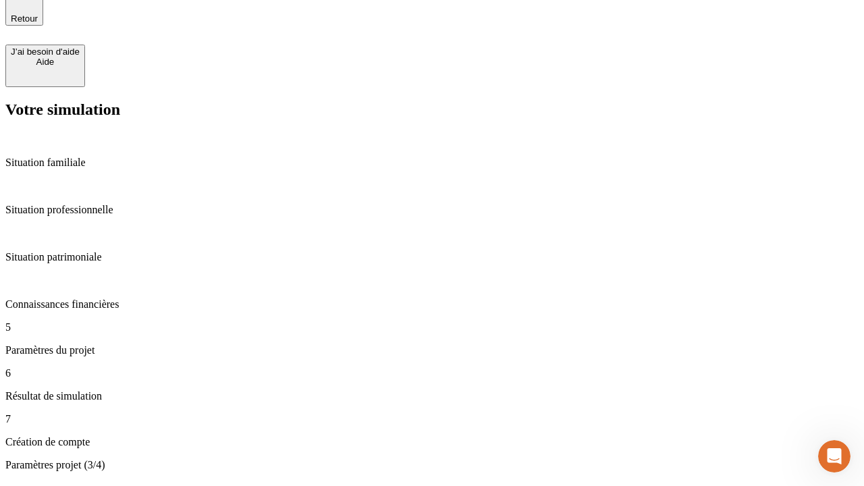  Describe the element at coordinates (432, 373) in the screenshot. I see `p: 6` at that location.